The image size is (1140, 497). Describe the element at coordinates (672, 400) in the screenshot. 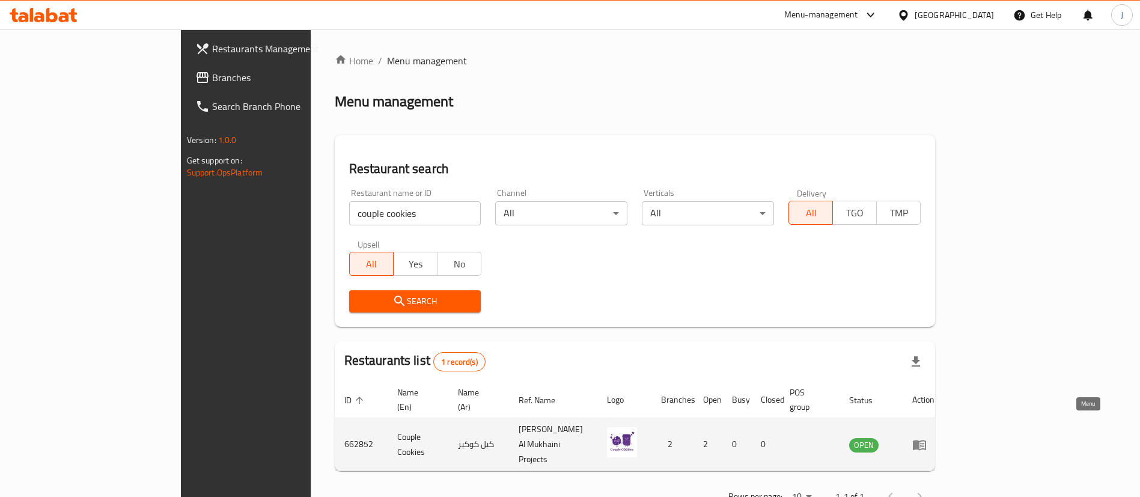

I see `th: Branches` at that location.